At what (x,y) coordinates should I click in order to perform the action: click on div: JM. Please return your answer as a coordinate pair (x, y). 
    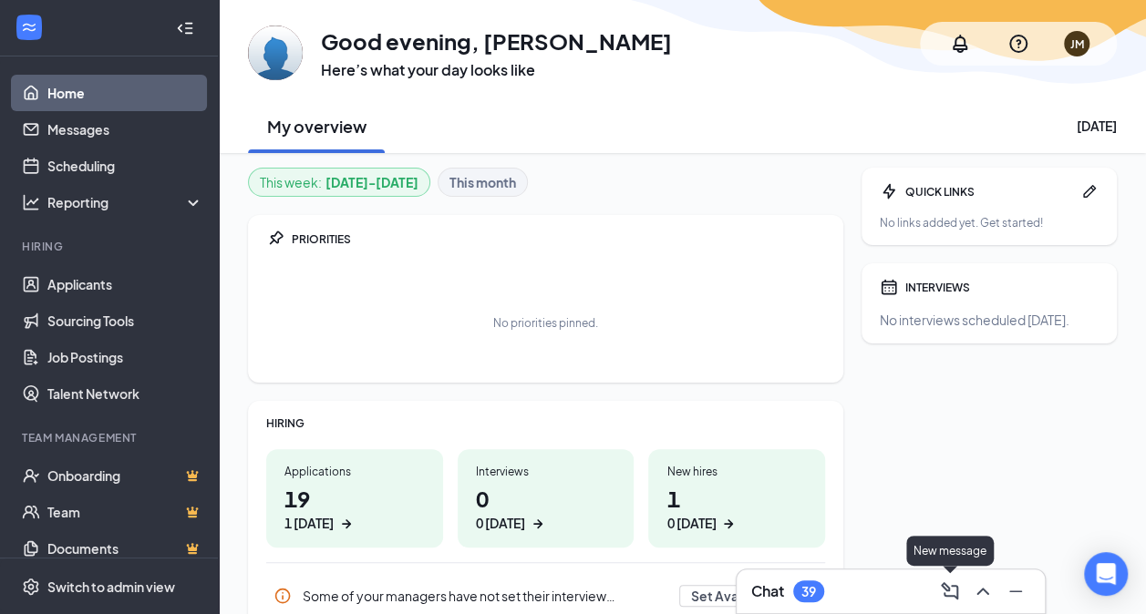
    Looking at the image, I should click on (1076, 44).